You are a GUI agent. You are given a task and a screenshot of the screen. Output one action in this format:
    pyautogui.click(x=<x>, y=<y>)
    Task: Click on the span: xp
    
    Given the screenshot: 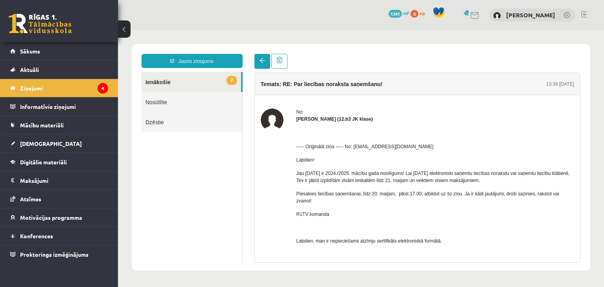 What is the action you would take?
    pyautogui.click(x=422, y=13)
    